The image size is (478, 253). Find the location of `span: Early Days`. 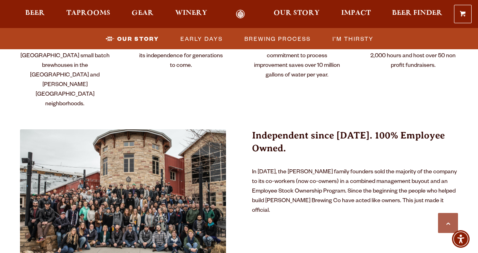

span: Early Days is located at coordinates (201, 38).